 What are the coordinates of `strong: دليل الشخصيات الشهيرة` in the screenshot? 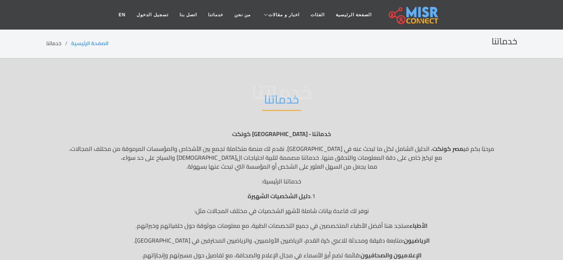 It's located at (279, 196).